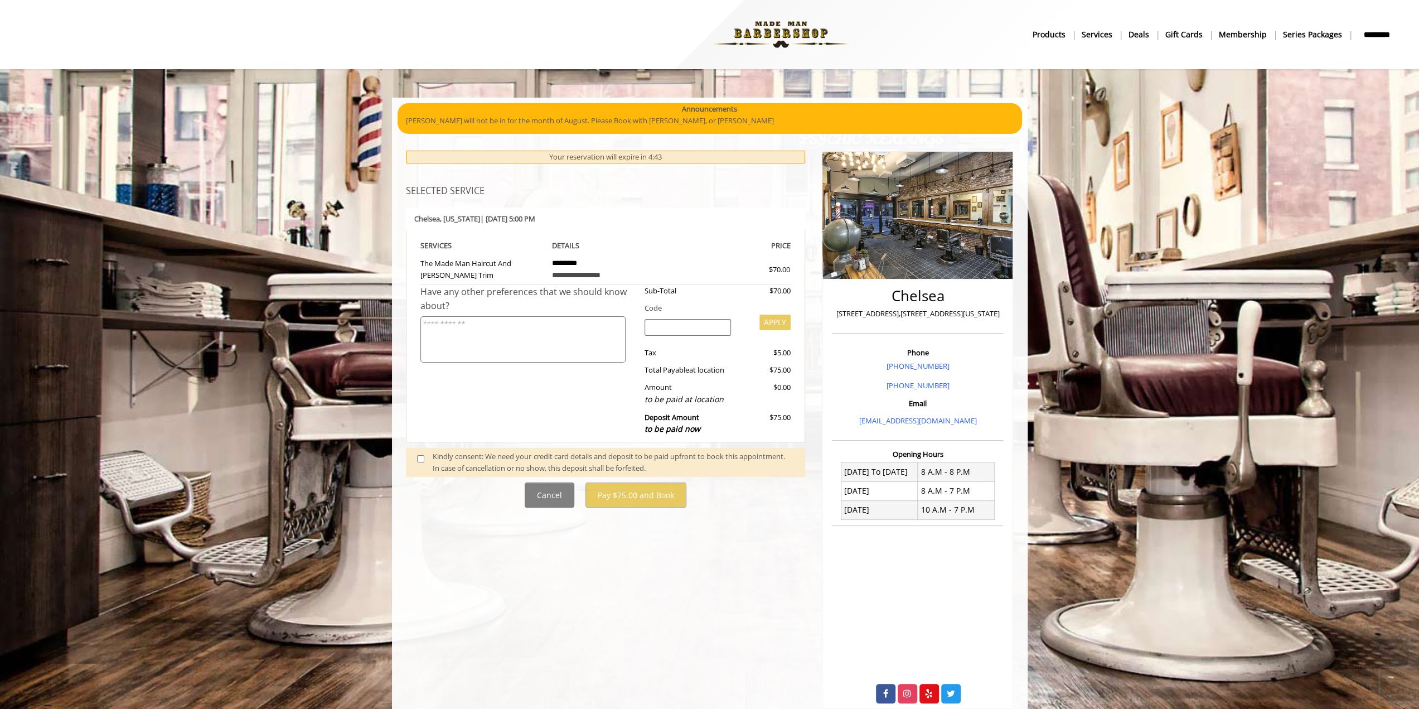 The image size is (1419, 709). What do you see at coordinates (1098, 34) in the screenshot?
I see `a: ServicesServices` at bounding box center [1098, 34].